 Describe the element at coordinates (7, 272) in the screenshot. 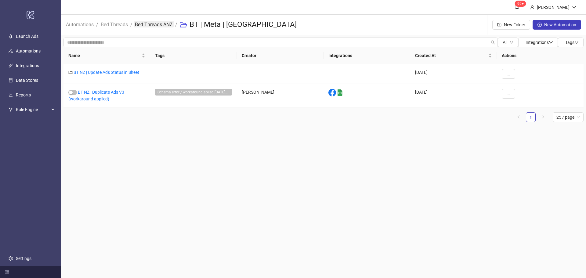

I see `span: menu-fold` at that location.